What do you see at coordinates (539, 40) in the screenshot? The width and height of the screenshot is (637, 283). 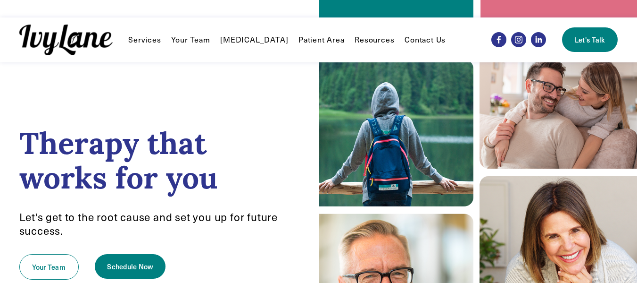 I see `a: LinkedIn` at bounding box center [539, 40].